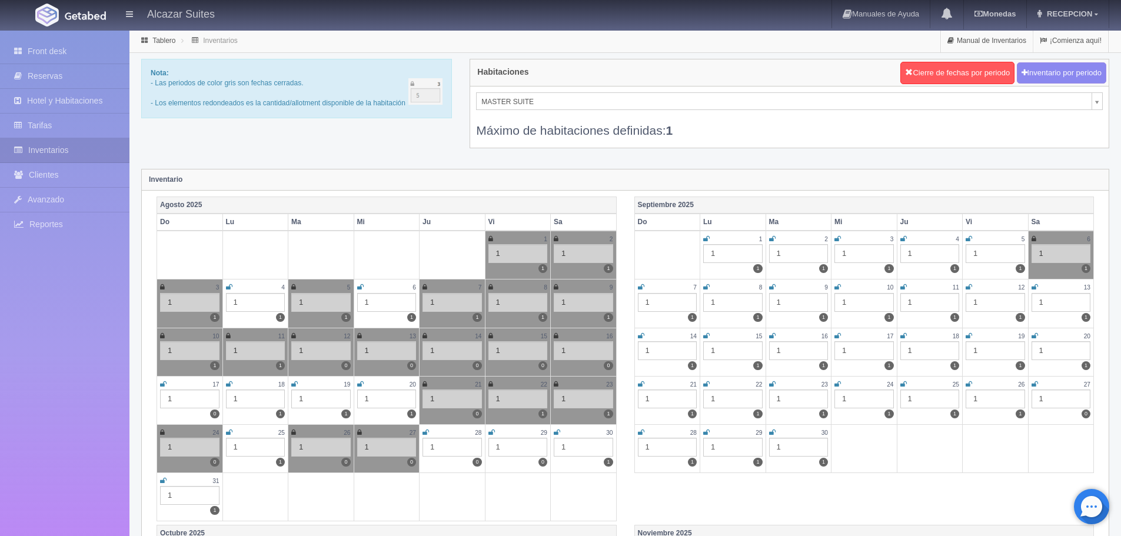 The width and height of the screenshot is (1121, 536). Describe the element at coordinates (826, 287) in the screenshot. I see `small: 9` at that location.